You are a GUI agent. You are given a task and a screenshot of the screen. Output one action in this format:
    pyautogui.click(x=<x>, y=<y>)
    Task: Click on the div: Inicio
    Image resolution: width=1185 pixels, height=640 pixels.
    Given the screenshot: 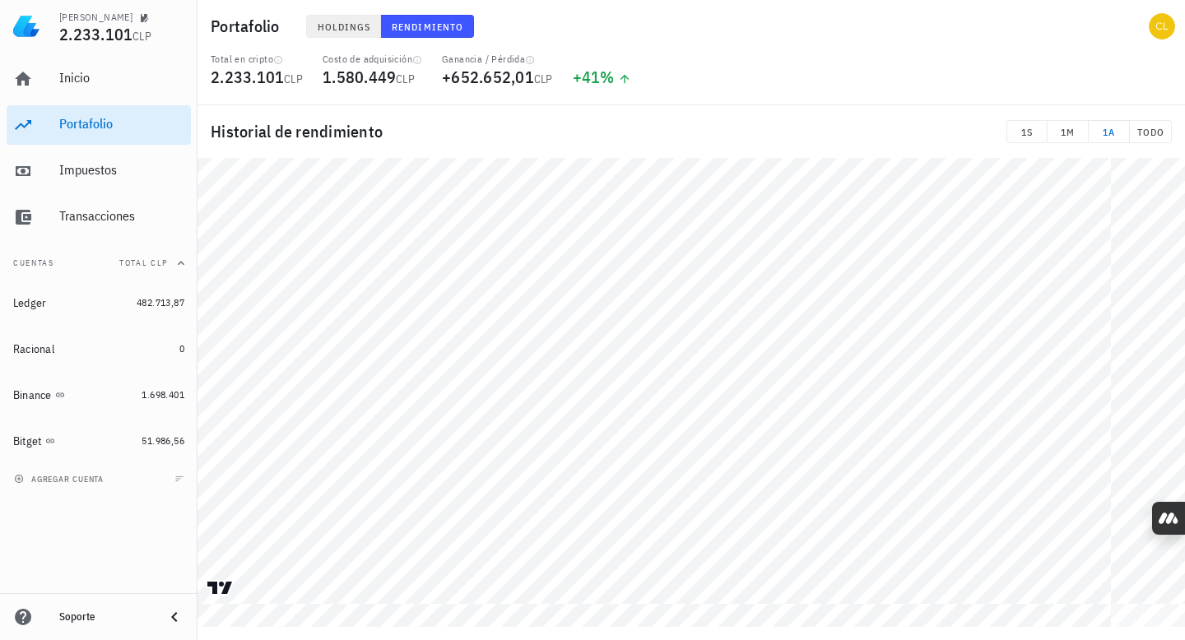 What is the action you would take?
    pyautogui.click(x=122, y=77)
    